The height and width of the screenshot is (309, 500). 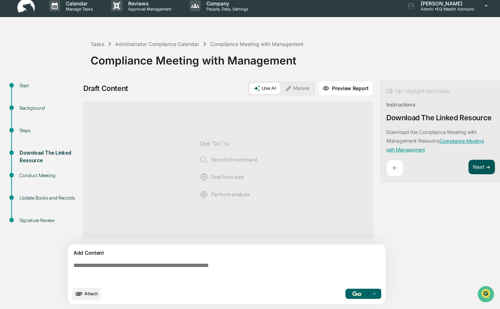 What do you see at coordinates (30, 95) in the screenshot?
I see `span: Preclearance` at bounding box center [30, 95].